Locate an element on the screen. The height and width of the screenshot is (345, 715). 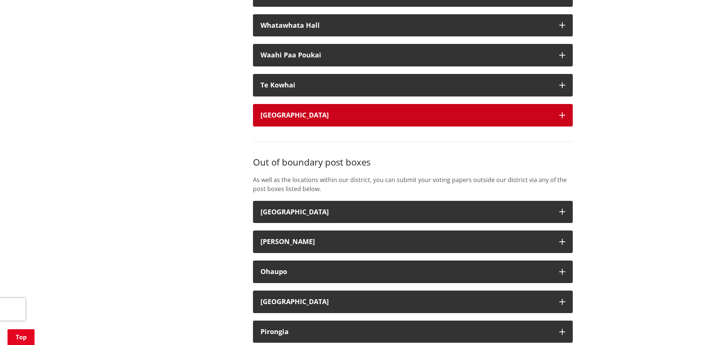
div: Waahi Paa Poukai is located at coordinates (406, 55).